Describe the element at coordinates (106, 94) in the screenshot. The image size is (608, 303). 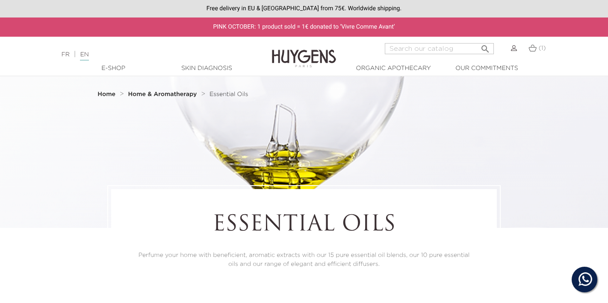
I see `strong: Home` at that location.